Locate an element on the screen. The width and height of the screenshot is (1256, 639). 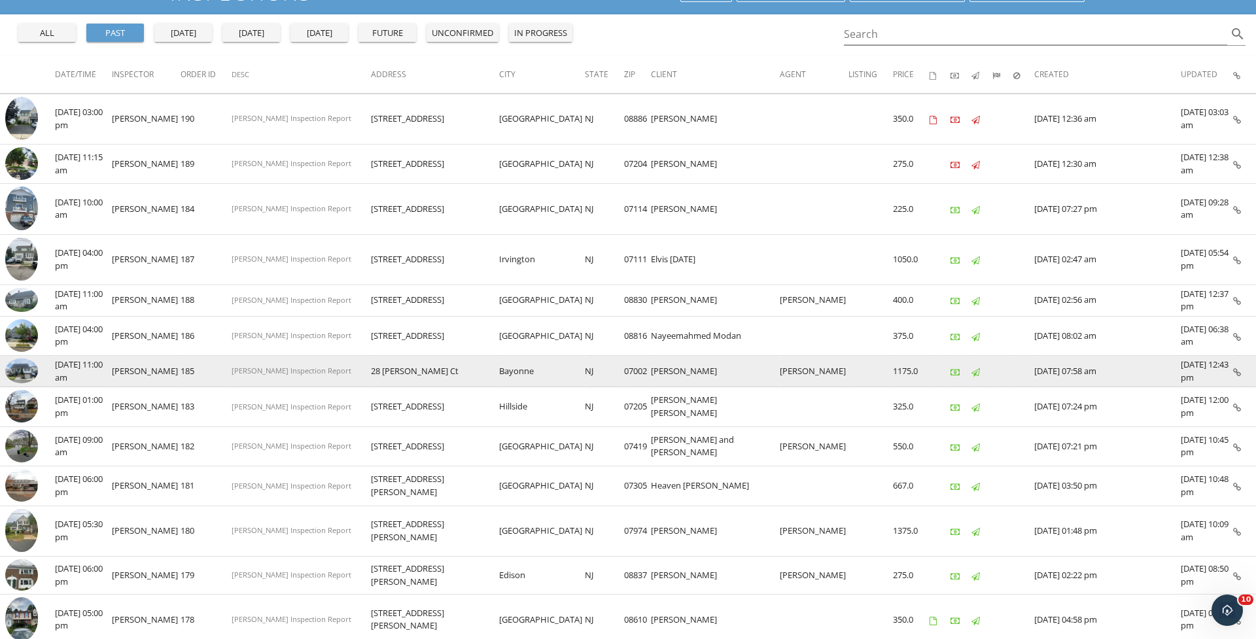
div: future is located at coordinates (387, 33).